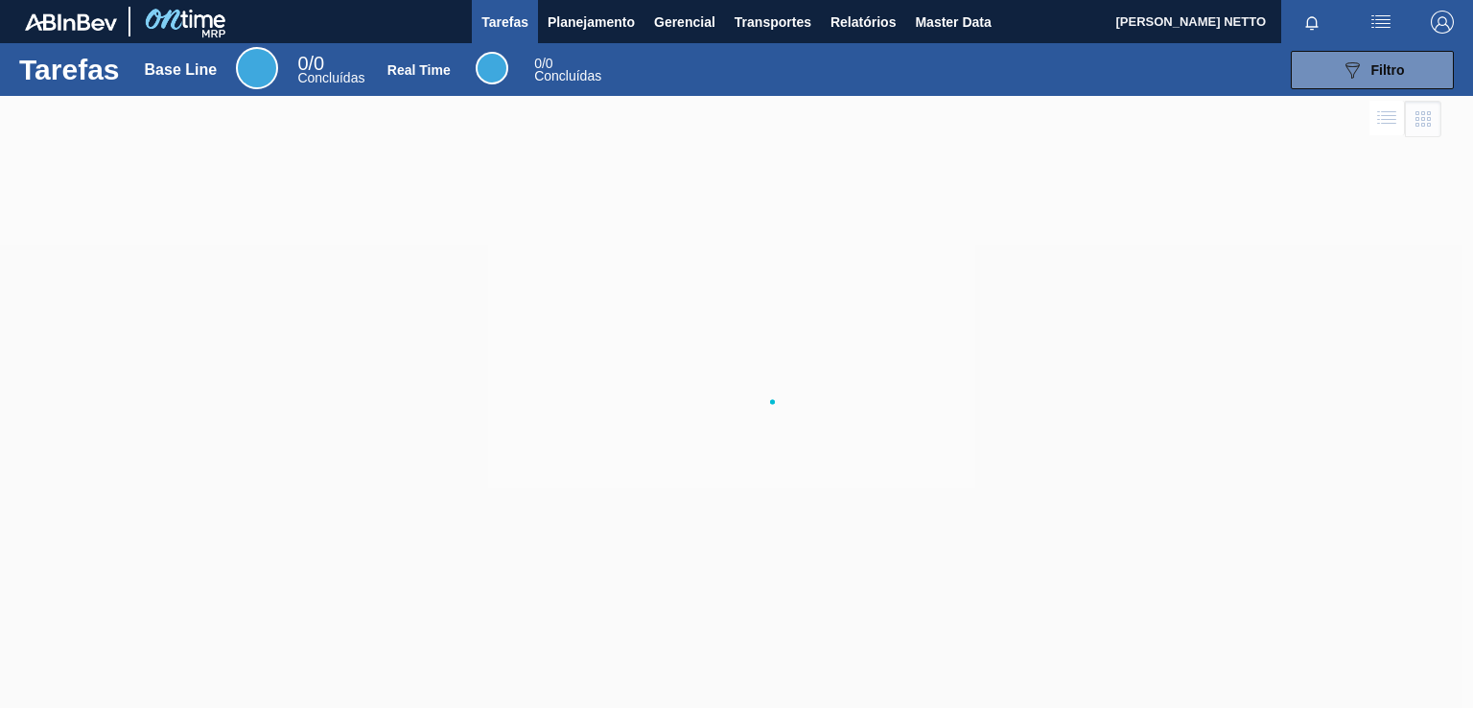 This screenshot has width=1473, height=708. I want to click on span: Gerencial, so click(685, 22).